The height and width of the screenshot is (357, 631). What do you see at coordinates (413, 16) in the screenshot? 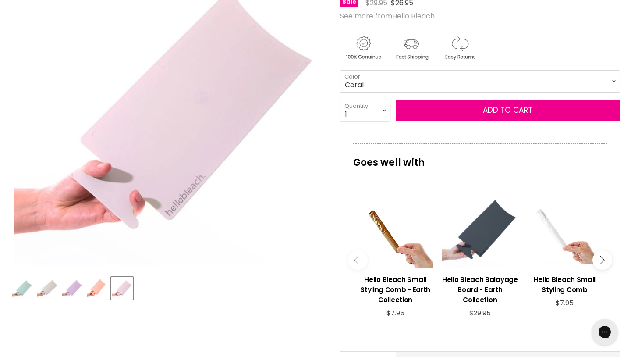
I see `a: Hello Bleach` at bounding box center [413, 16].